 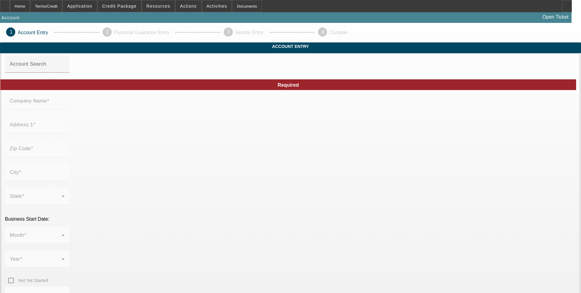 What do you see at coordinates (80, 6) in the screenshot?
I see `button: Application` at bounding box center [80, 6].